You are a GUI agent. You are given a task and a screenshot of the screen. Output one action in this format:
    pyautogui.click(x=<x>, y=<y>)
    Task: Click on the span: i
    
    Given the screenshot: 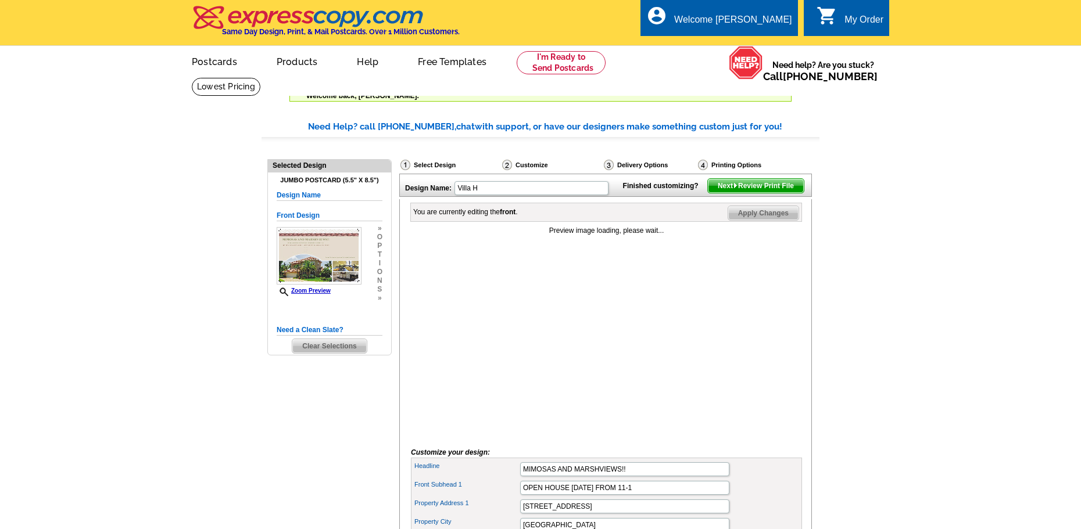 What is the action you would take?
    pyautogui.click(x=380, y=263)
    